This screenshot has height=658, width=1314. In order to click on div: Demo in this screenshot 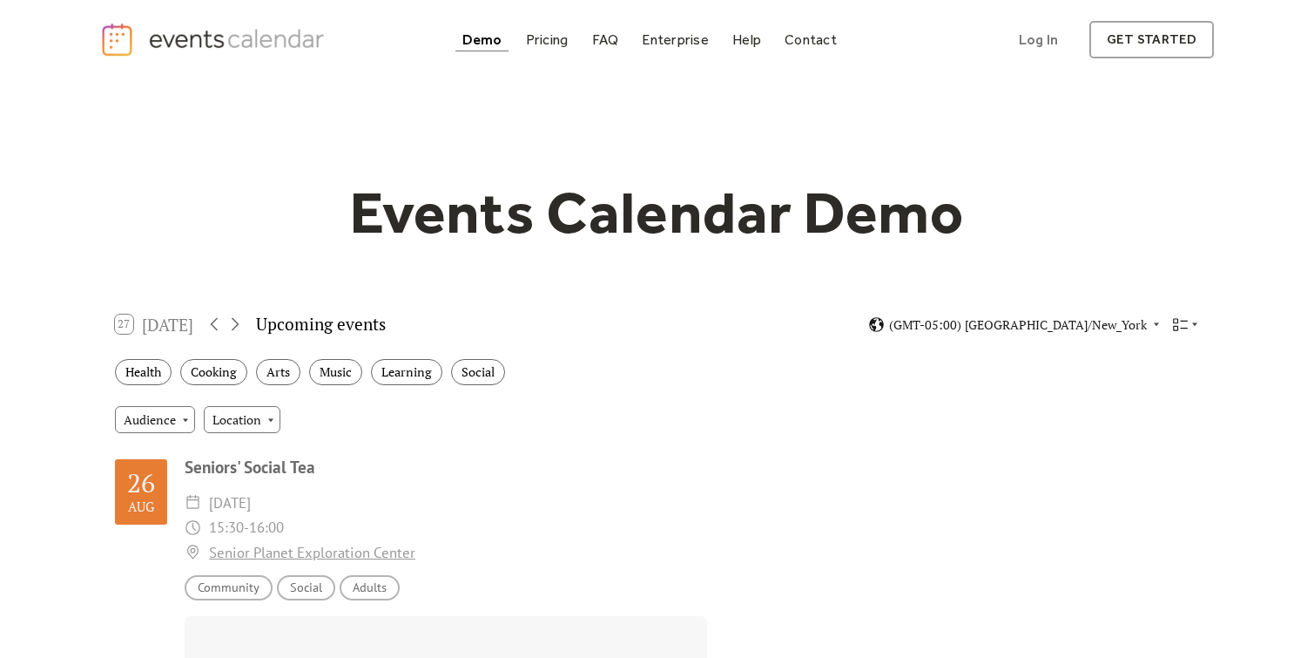, I will do `click(482, 39)`.